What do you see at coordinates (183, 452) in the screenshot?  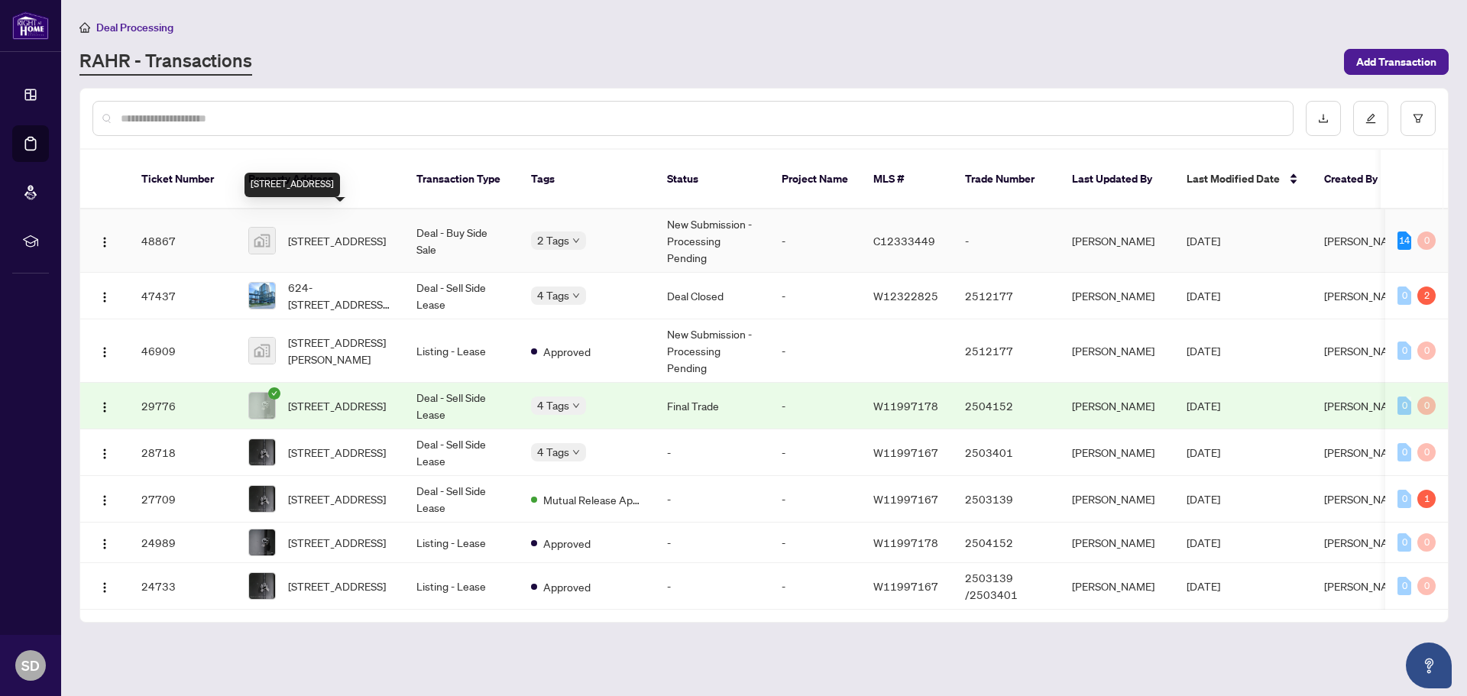 I see `td: 28718` at bounding box center [183, 452].